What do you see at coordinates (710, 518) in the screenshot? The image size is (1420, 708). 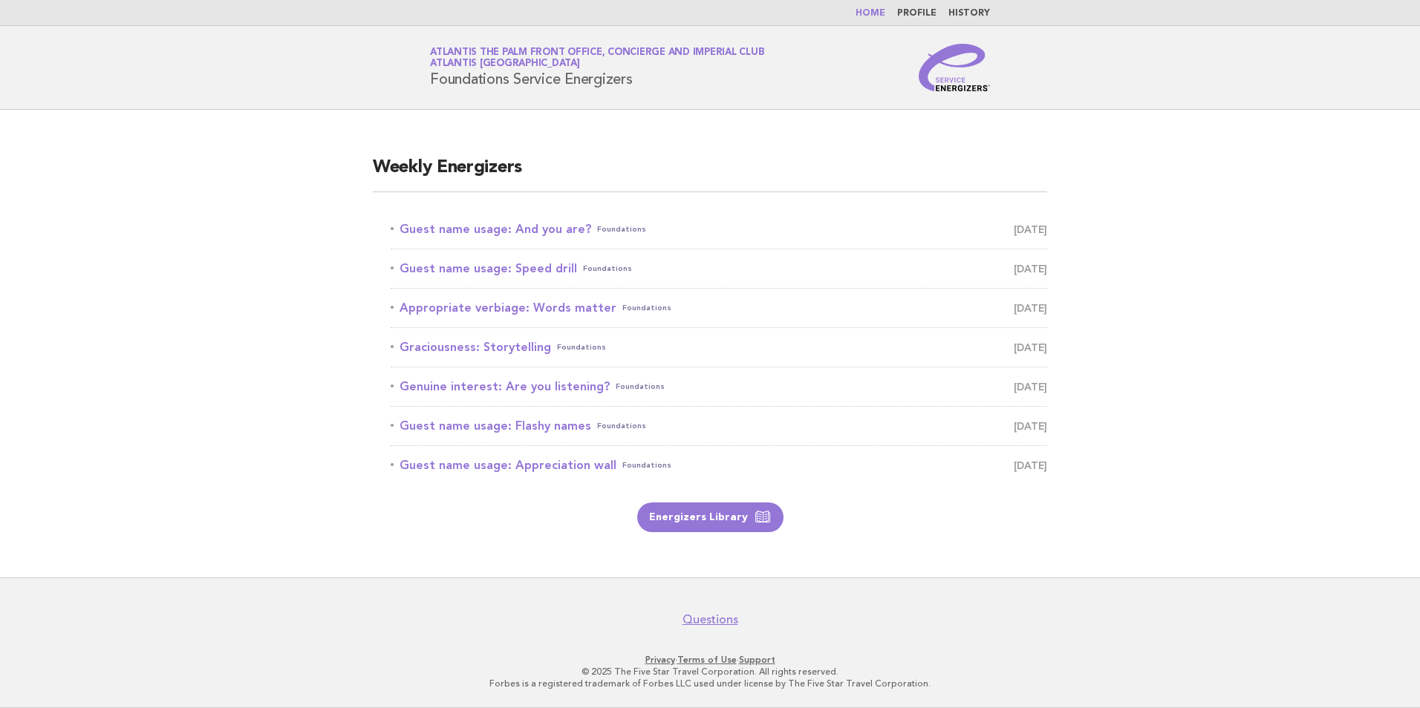 I see `a: Energizers Library` at bounding box center [710, 518].